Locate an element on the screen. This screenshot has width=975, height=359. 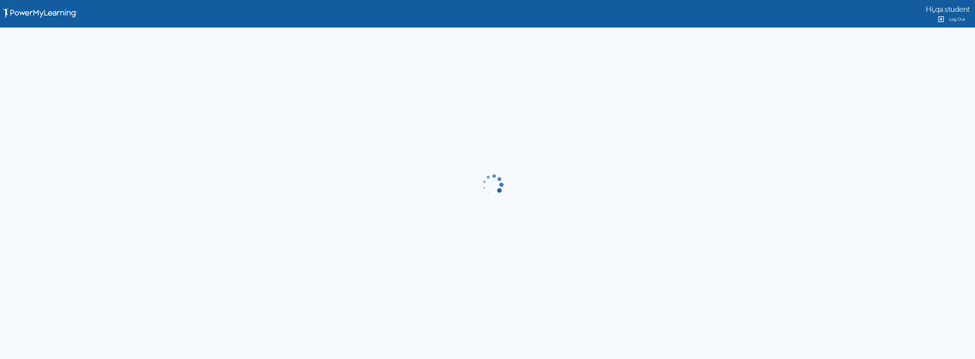
span: Log Out is located at coordinates (958, 19).